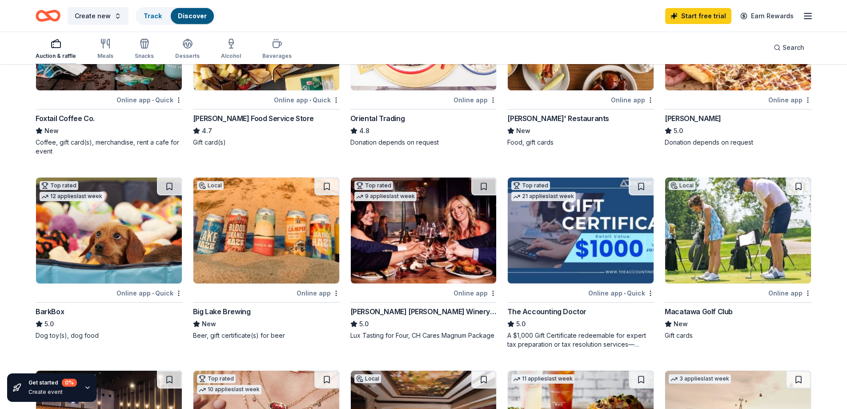  Describe the element at coordinates (277, 49) in the screenshot. I see `button: Beverages` at that location.